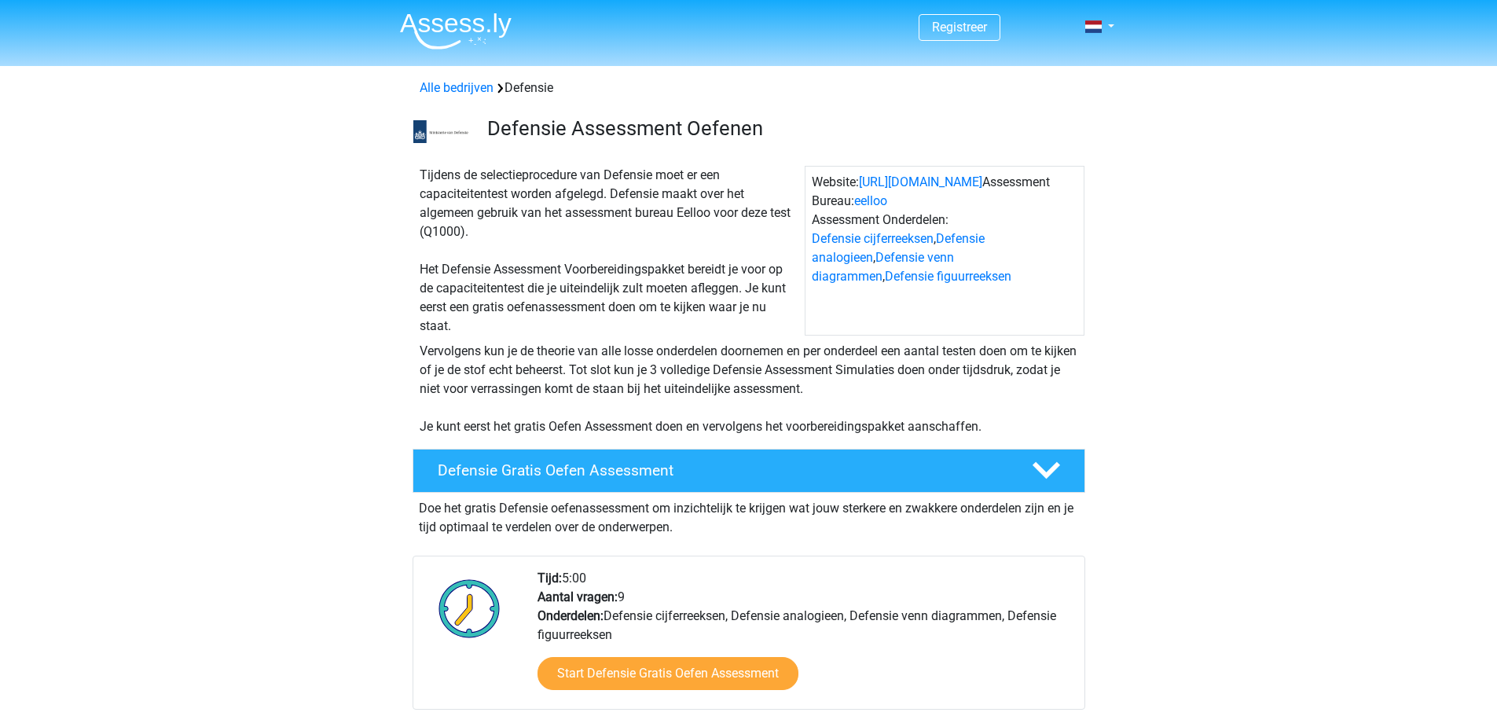  What do you see at coordinates (960, 27) in the screenshot?
I see `a: Registreer` at bounding box center [960, 27].